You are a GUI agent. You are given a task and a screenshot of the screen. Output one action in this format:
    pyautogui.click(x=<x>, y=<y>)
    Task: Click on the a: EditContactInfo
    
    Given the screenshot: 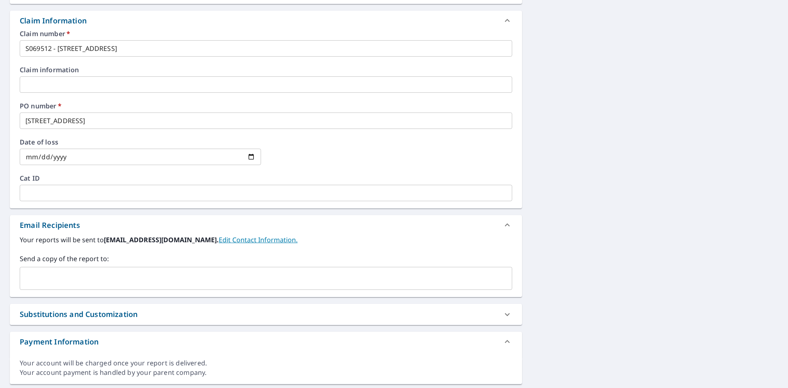 What is the action you would take?
    pyautogui.click(x=258, y=240)
    